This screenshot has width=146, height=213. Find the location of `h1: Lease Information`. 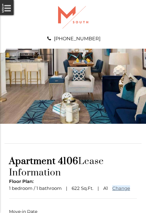

h1: Lease Information is located at coordinates (73, 167).